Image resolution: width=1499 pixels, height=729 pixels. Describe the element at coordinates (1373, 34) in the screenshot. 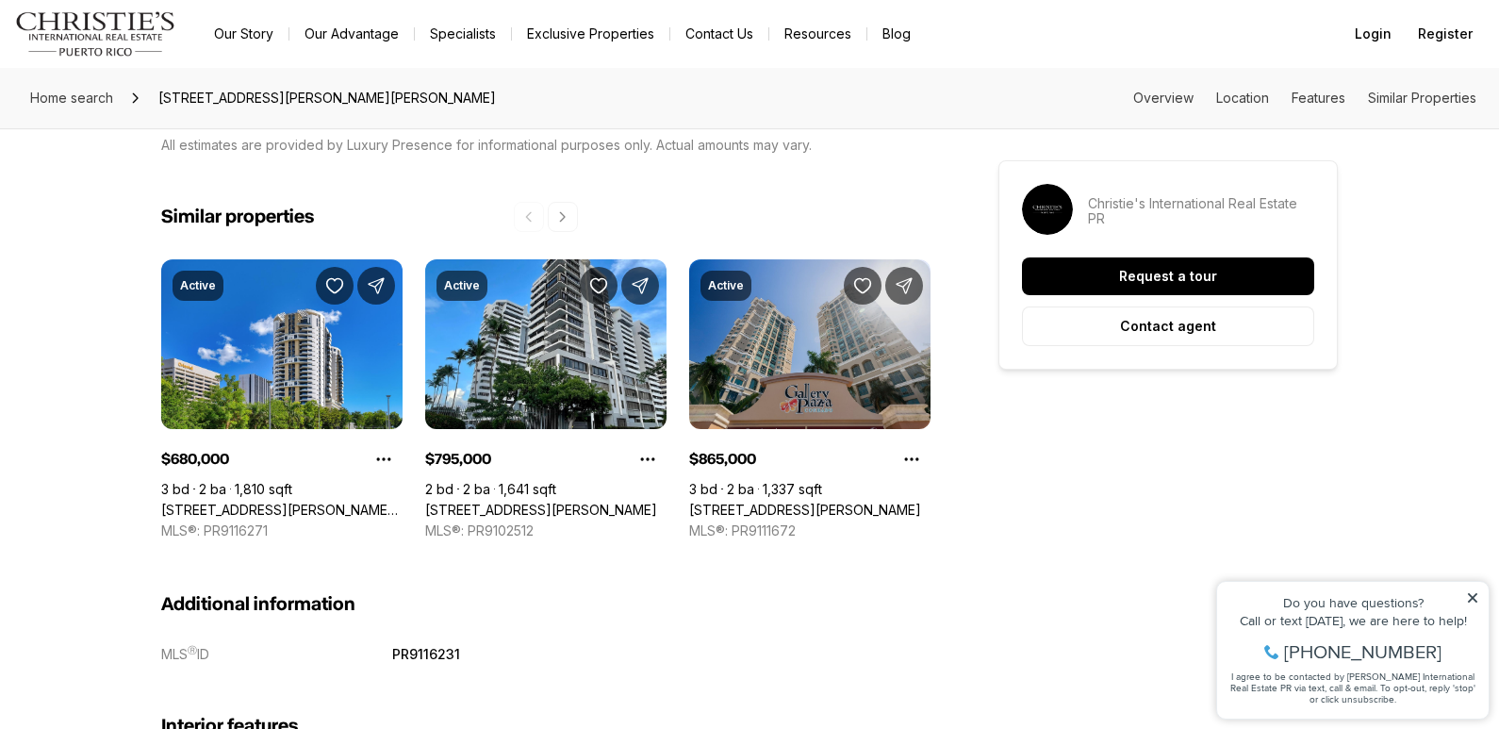

I see `button: Login` at that location.